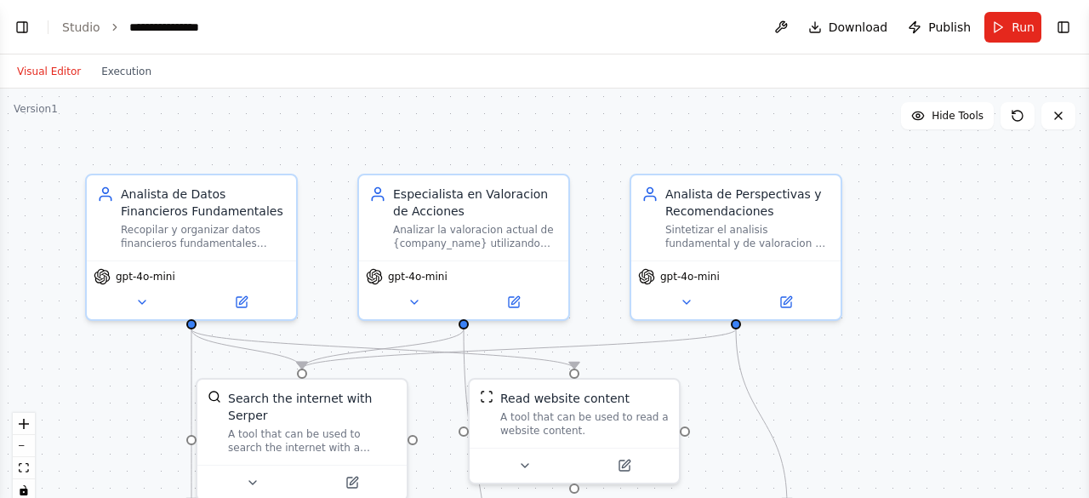 The height and width of the screenshot is (498, 1089). I want to click on button: Visual Editor, so click(49, 71).